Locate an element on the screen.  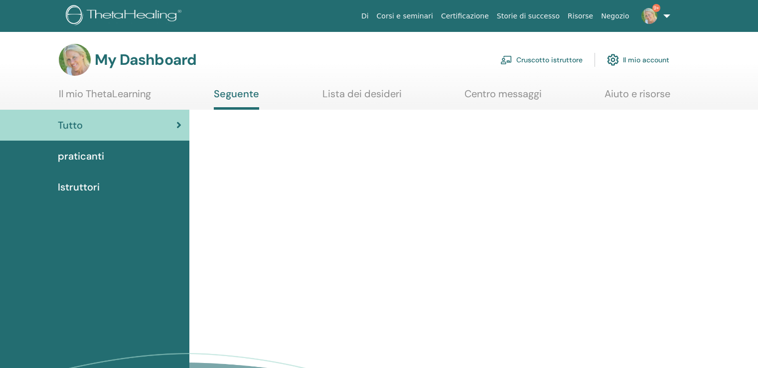
a: Corsi e seminari is located at coordinates (405, 16).